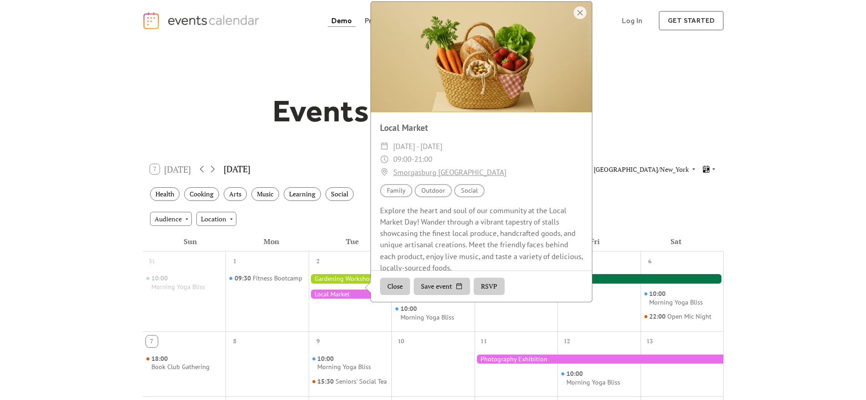  Describe the element at coordinates (375, 20) in the screenshot. I see `div: Pricing` at that location.